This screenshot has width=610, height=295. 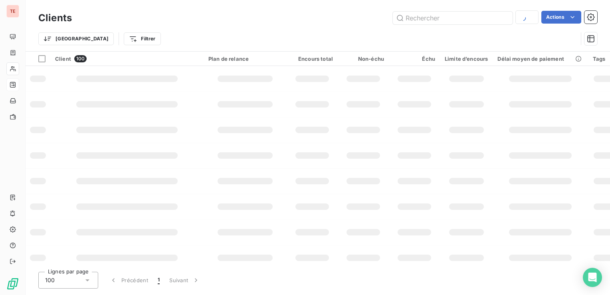 What do you see at coordinates (363, 59) in the screenshot?
I see `div: Non-échu` at bounding box center [363, 59].